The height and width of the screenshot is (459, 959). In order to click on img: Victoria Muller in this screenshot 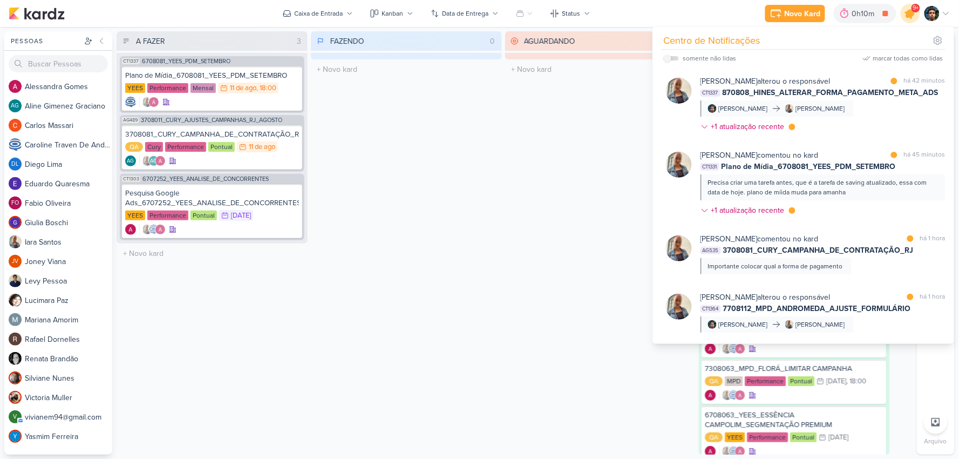, I will do `click(15, 397)`.